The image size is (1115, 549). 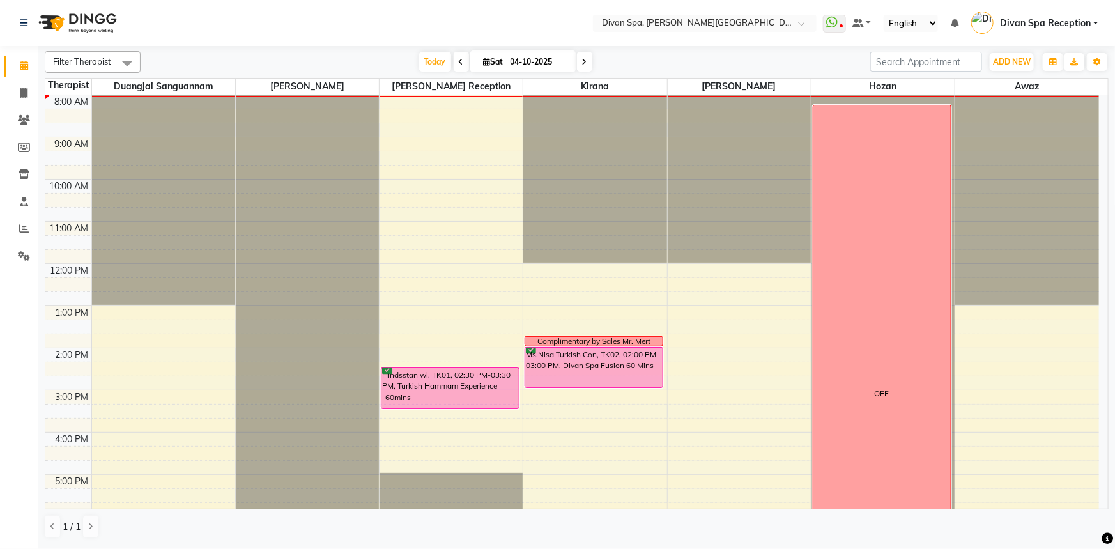 I want to click on span: Hozan, so click(x=883, y=86).